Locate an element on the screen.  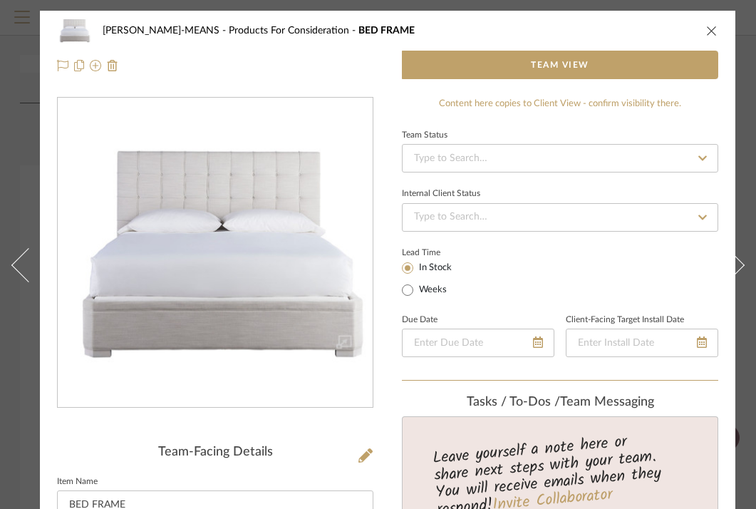
img: 71c12f40-19d2-47b1-aee5-95f075600e88_436x436.jpg is located at coordinates (215, 252).